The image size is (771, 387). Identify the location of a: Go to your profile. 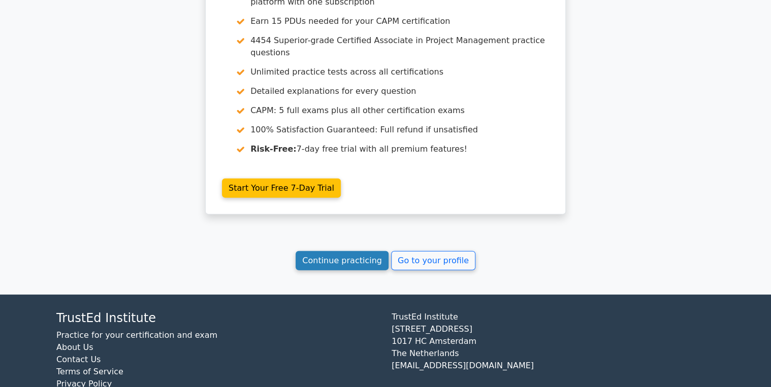
(433, 261).